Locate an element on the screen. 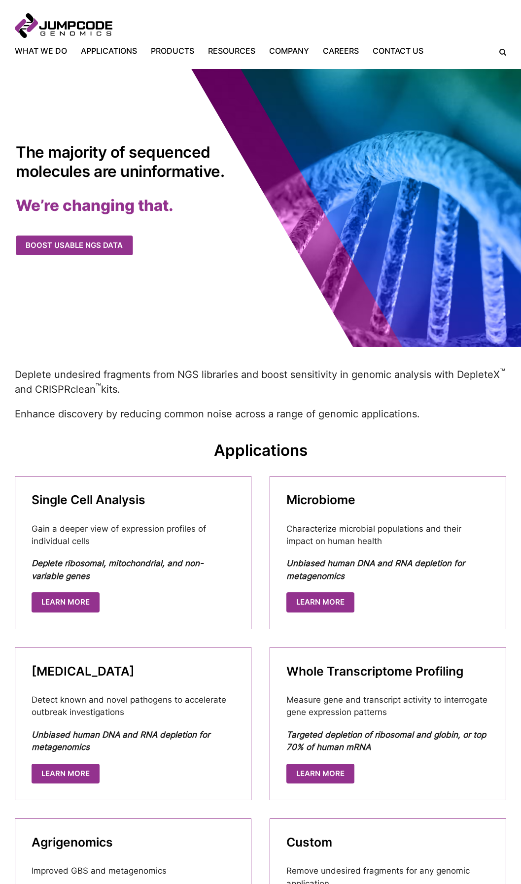 The image size is (521, 884). p: Detect known and novel pathogens to accelerate outbreak investigations is located at coordinates (133, 706).